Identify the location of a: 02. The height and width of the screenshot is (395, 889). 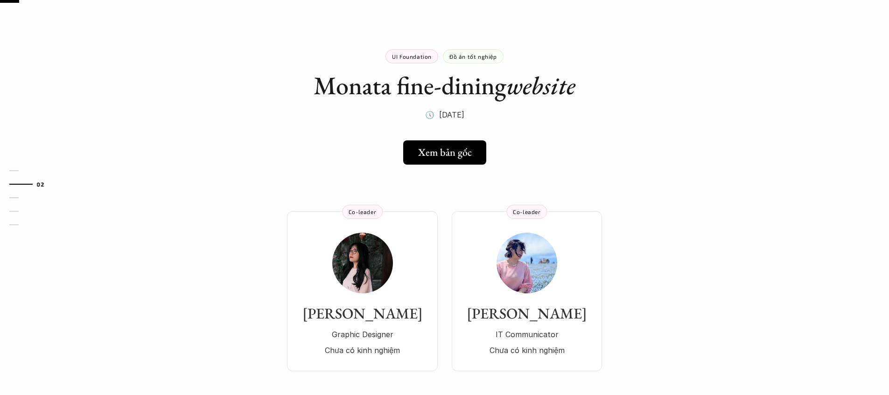
(31, 184).